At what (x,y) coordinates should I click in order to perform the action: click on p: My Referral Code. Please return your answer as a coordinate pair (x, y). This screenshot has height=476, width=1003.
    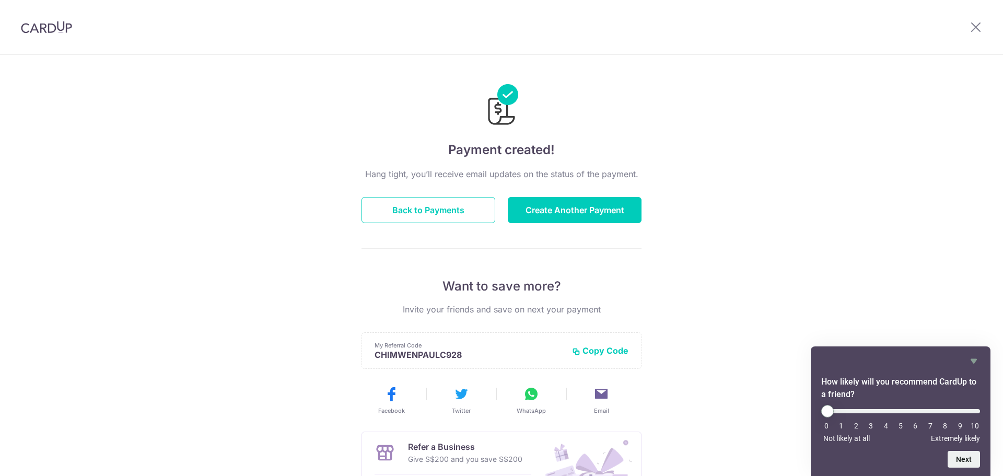
    Looking at the image, I should click on (469, 345).